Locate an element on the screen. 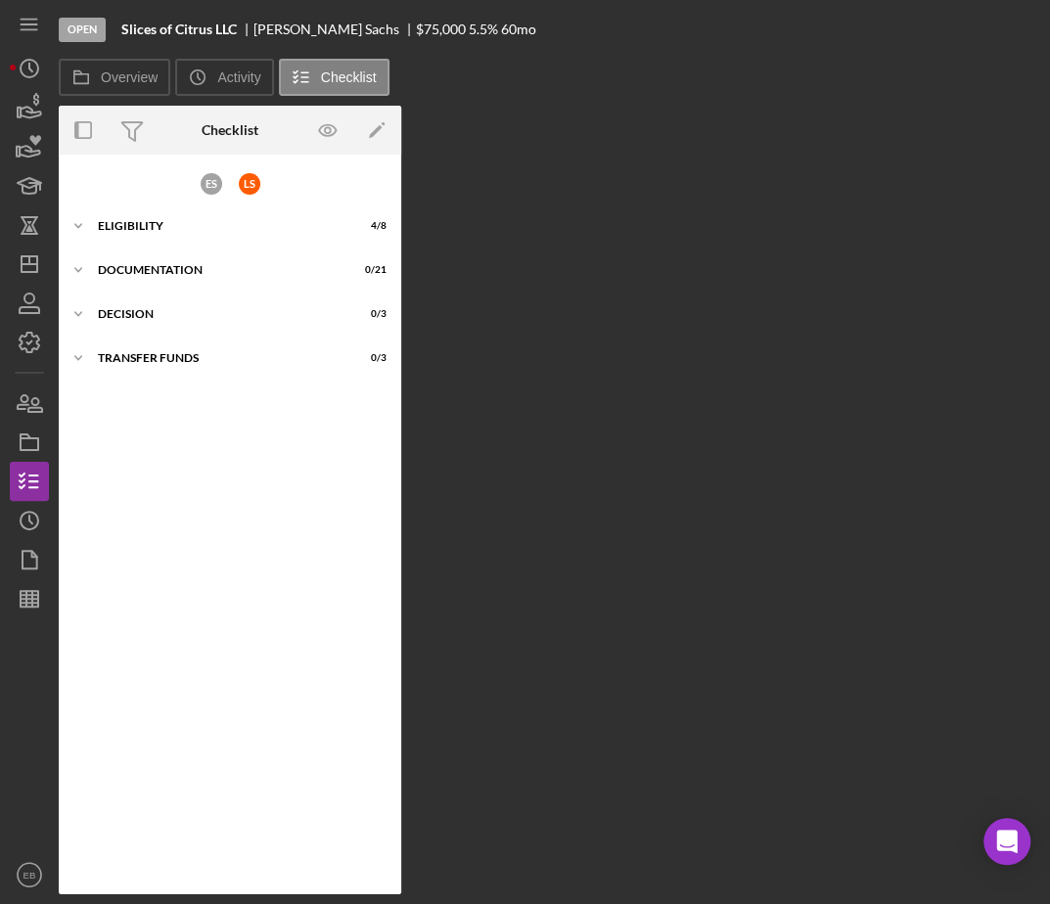 This screenshot has height=904, width=1050. div: 4 / 8 is located at coordinates (369, 226).